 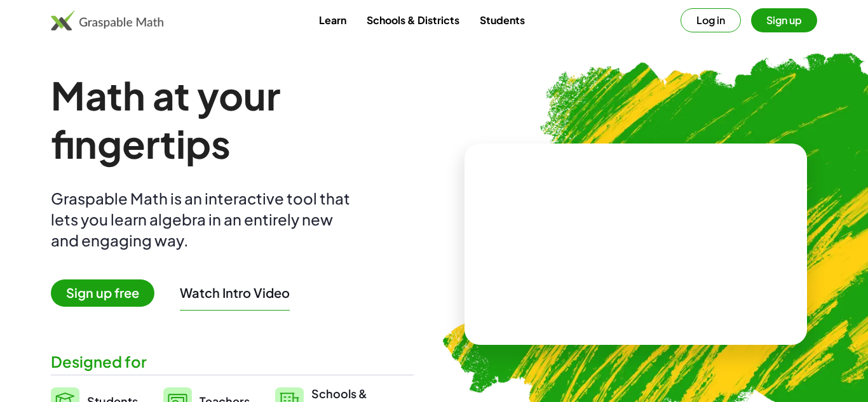 What do you see at coordinates (102, 293) in the screenshot?
I see `span: Sign up free` at bounding box center [102, 293].